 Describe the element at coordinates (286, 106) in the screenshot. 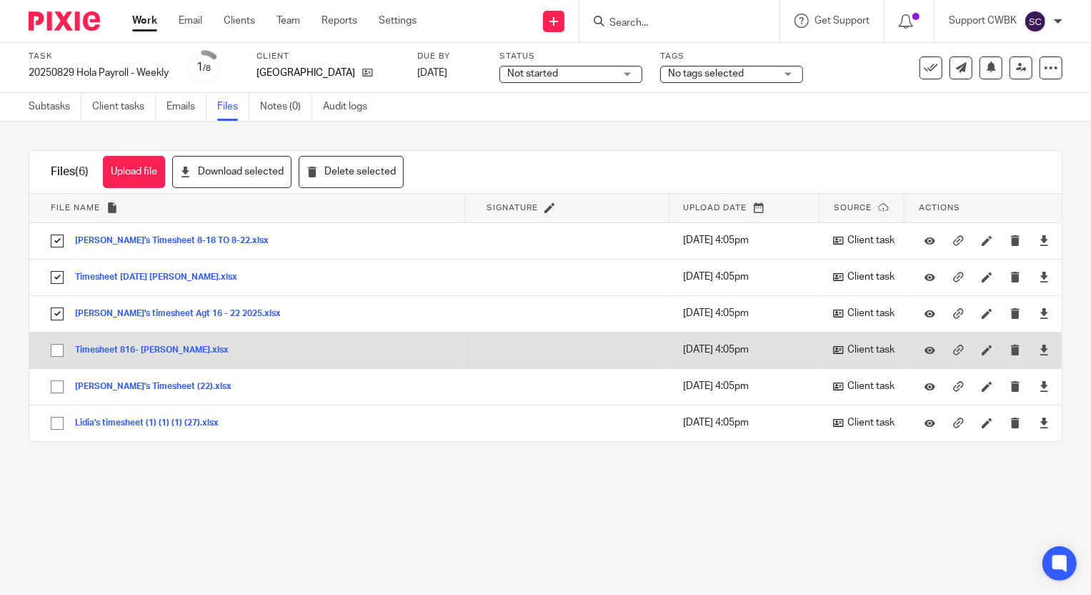

I see `a: Notes (0)` at that location.